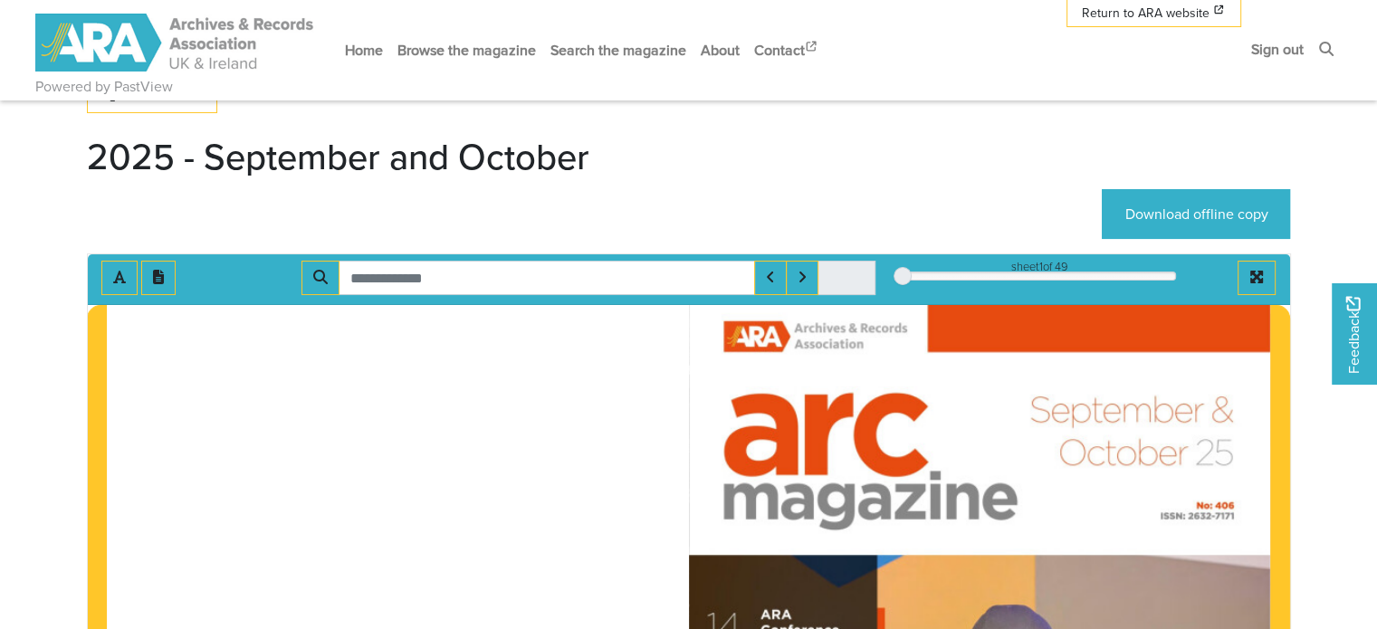 The image size is (1377, 629). Describe the element at coordinates (1257, 278) in the screenshot. I see `button: Full screen mode` at that location.